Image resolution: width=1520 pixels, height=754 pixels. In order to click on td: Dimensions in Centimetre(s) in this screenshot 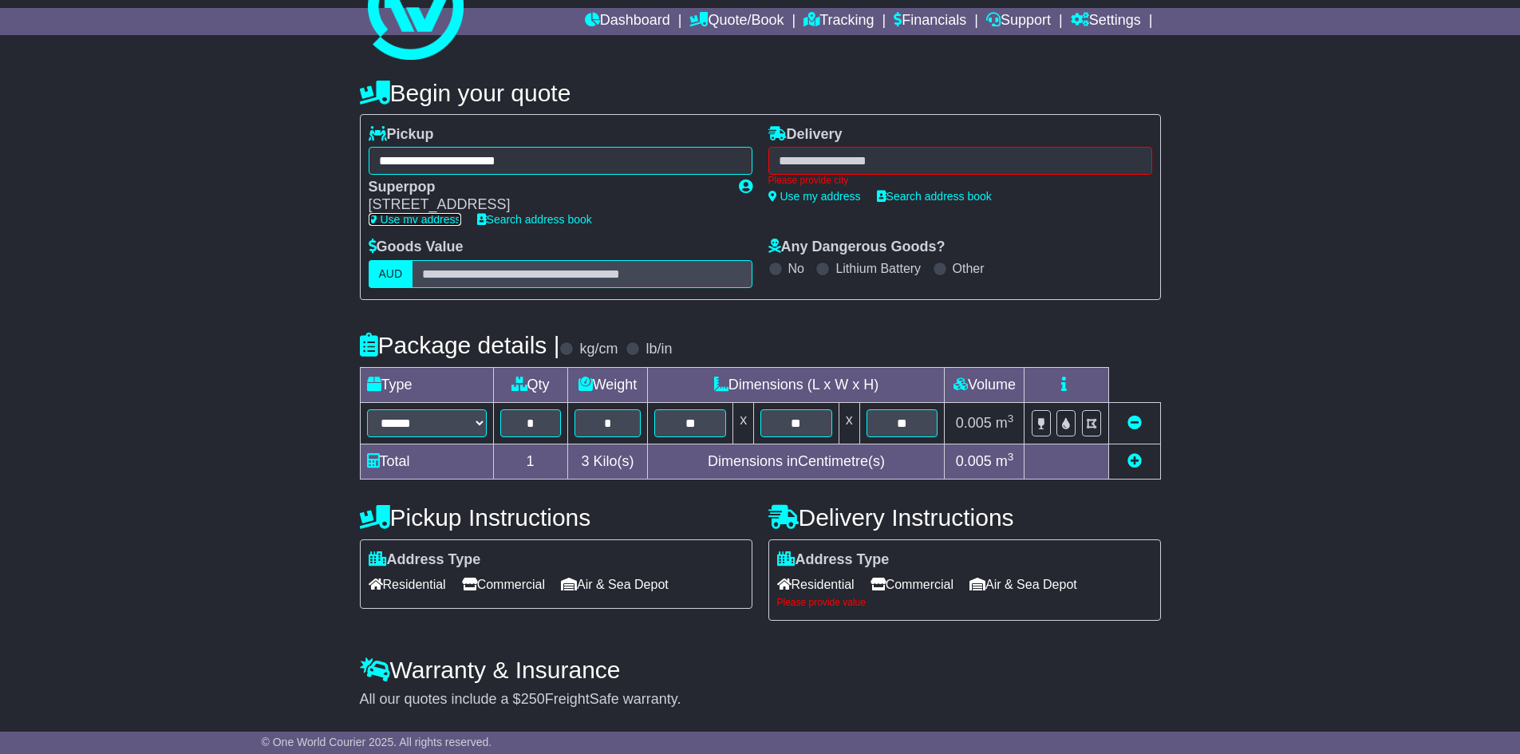, I will do `click(796, 461)`.